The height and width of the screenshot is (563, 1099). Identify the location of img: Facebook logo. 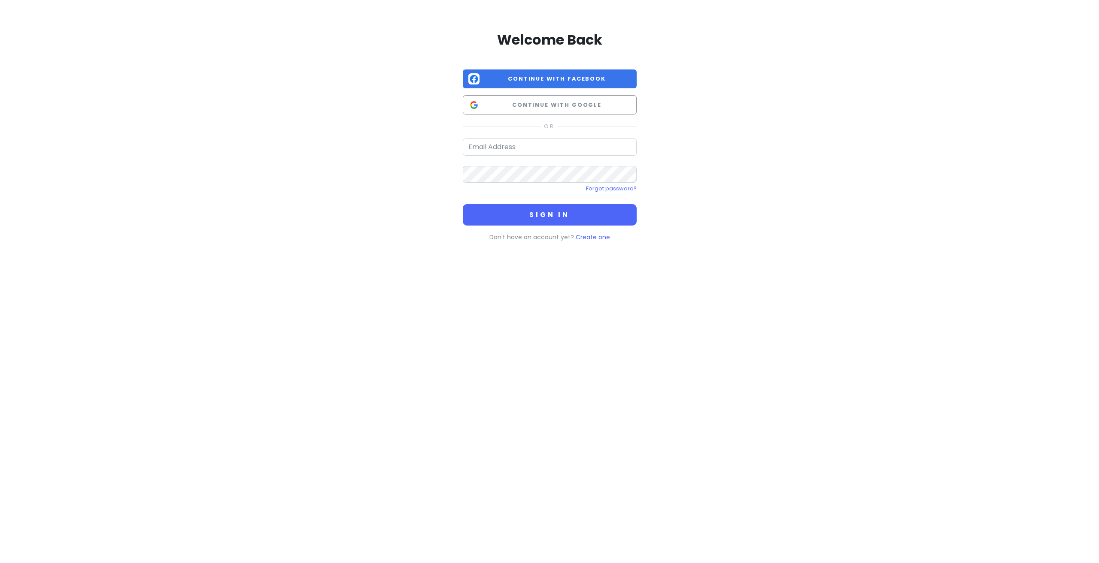
(474, 79).